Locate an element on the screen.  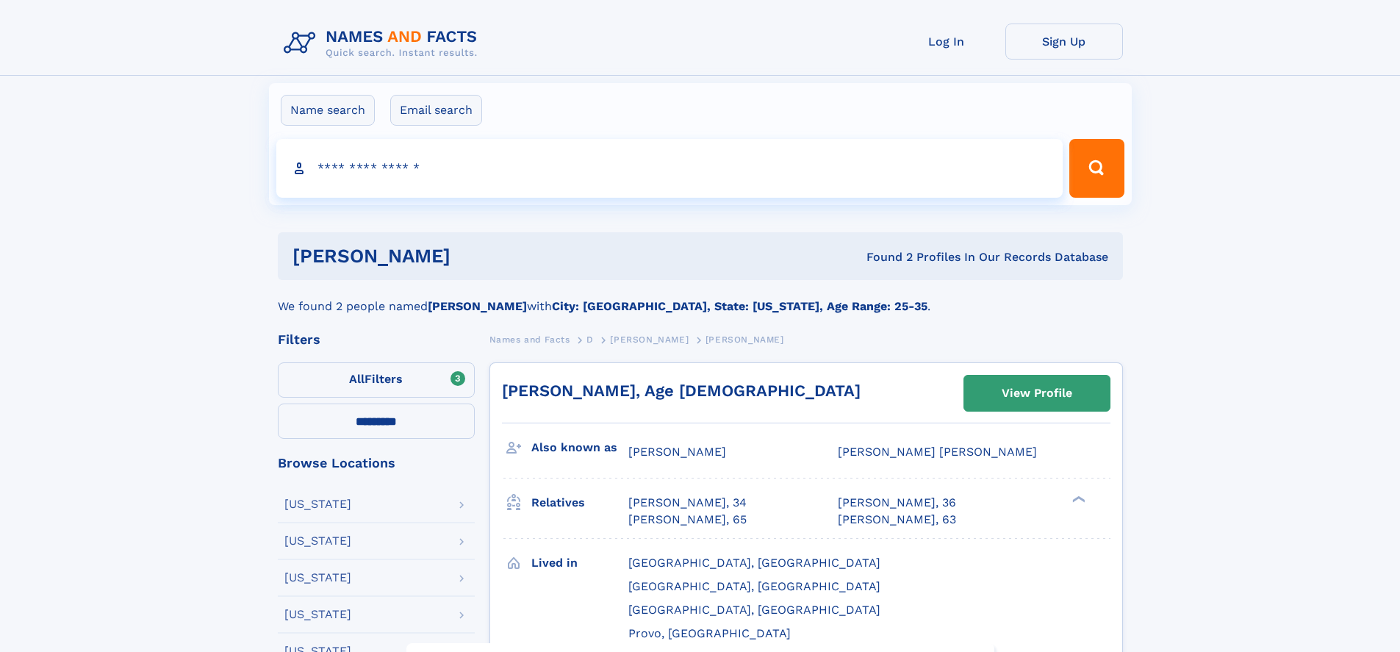
div: Filters is located at coordinates (376, 340).